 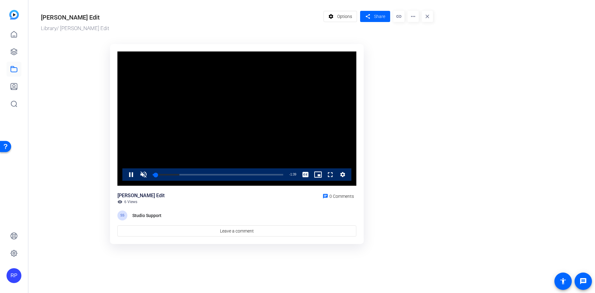 What do you see at coordinates (331, 16) in the screenshot?
I see `mat-icon: settings` at bounding box center [331, 16].